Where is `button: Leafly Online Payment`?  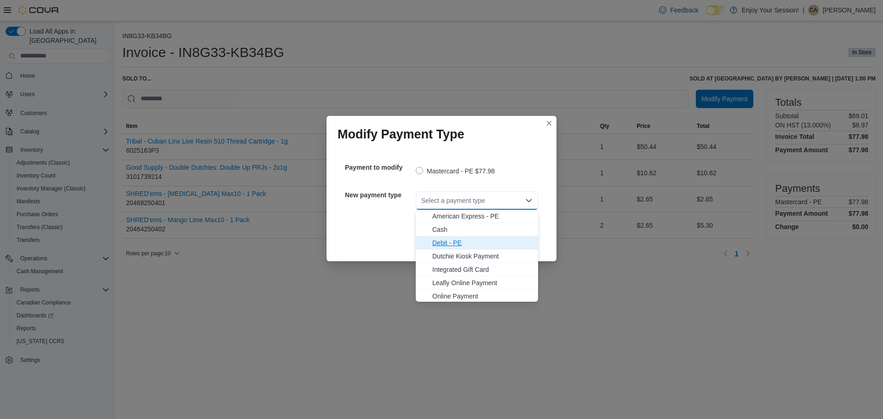 button: Leafly Online Payment is located at coordinates (477, 283).